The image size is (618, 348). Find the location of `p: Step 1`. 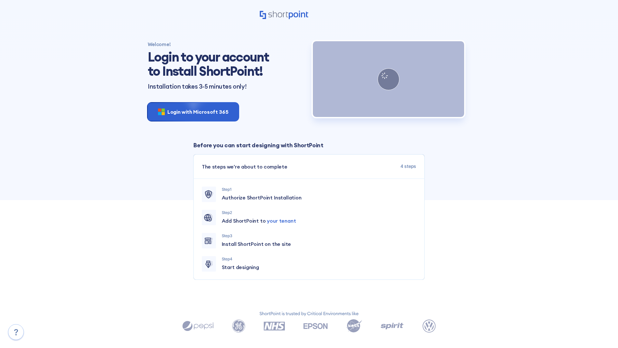

p: Step 1 is located at coordinates (319, 189).